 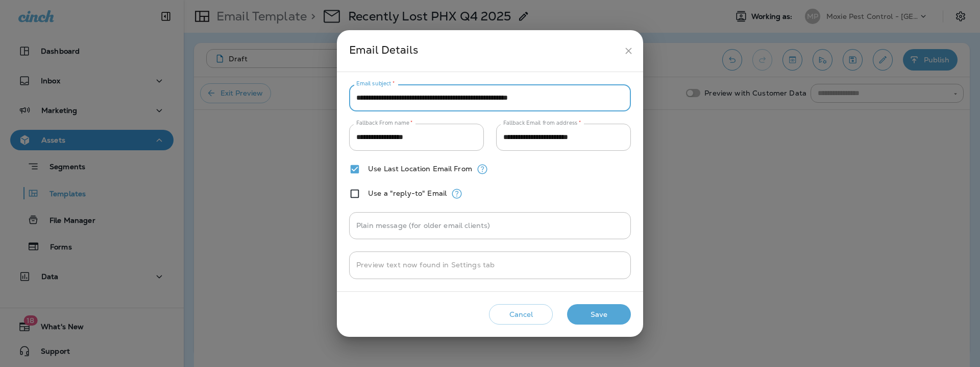 I want to click on label: Use Last Location Email From, so click(x=420, y=168).